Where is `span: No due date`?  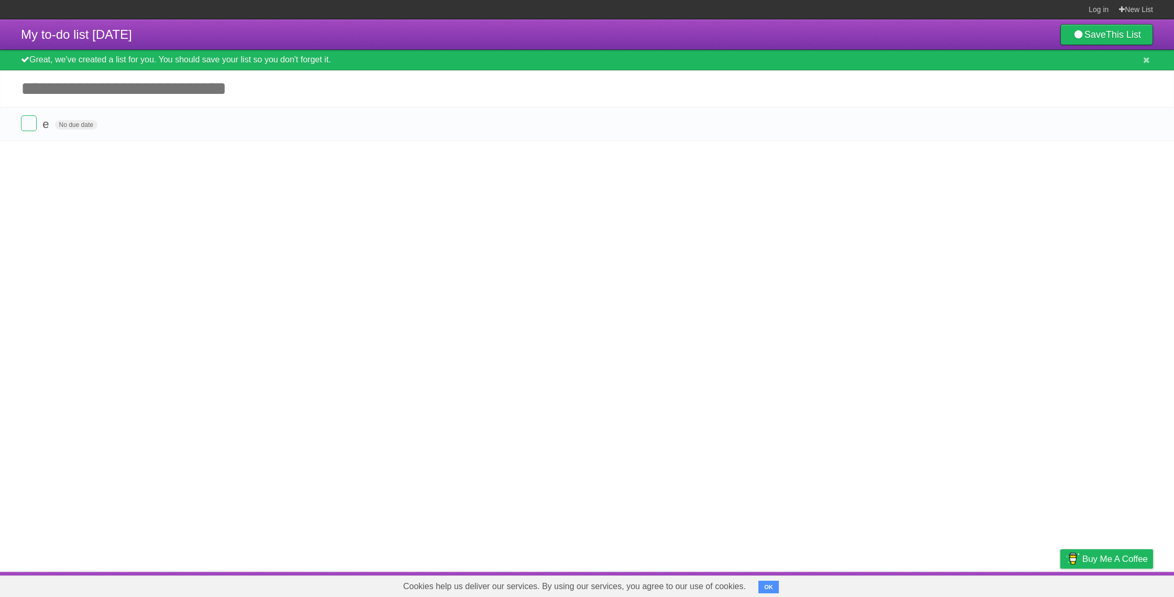
span: No due date is located at coordinates (76, 125).